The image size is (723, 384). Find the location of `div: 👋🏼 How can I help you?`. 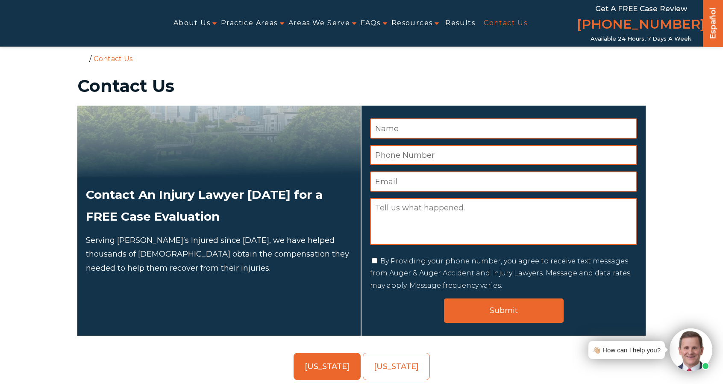

div: 👋🏼 How can I help you? is located at coordinates (626, 349).